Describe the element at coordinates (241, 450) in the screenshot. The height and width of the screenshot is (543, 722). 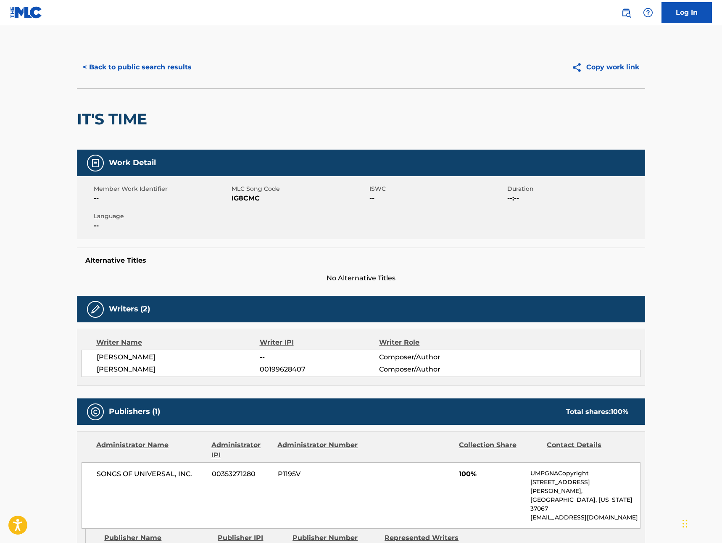
I see `div: Administrator IPI` at that location.